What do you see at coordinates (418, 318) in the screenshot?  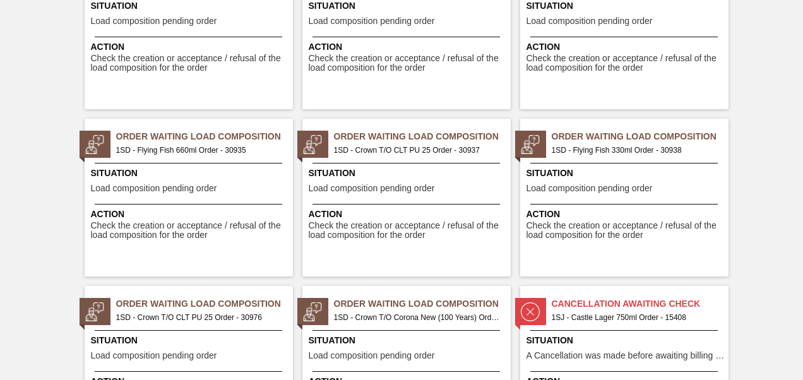 I see `span: 1SD - Crown T/O Corona New (100 Years) Order - 31212` at bounding box center [418, 318].